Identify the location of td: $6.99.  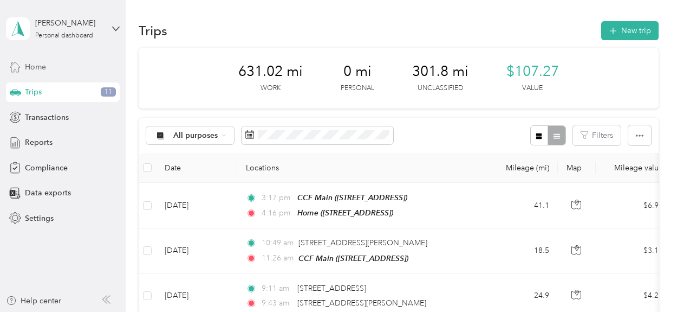
(634, 205).